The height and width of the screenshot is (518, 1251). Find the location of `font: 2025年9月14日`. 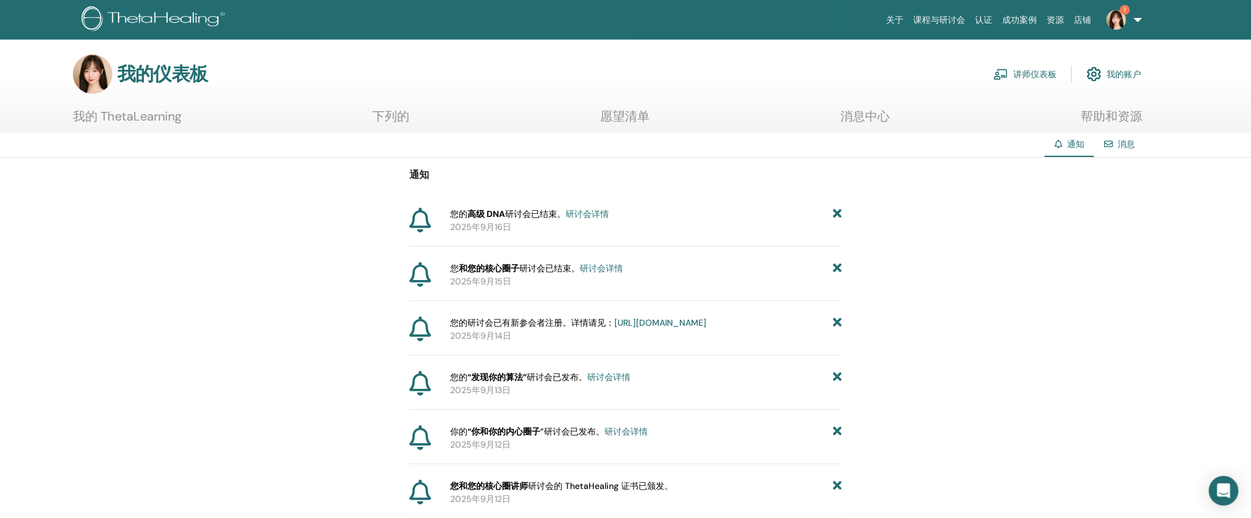

font: 2025年9月14日 is located at coordinates (481, 335).